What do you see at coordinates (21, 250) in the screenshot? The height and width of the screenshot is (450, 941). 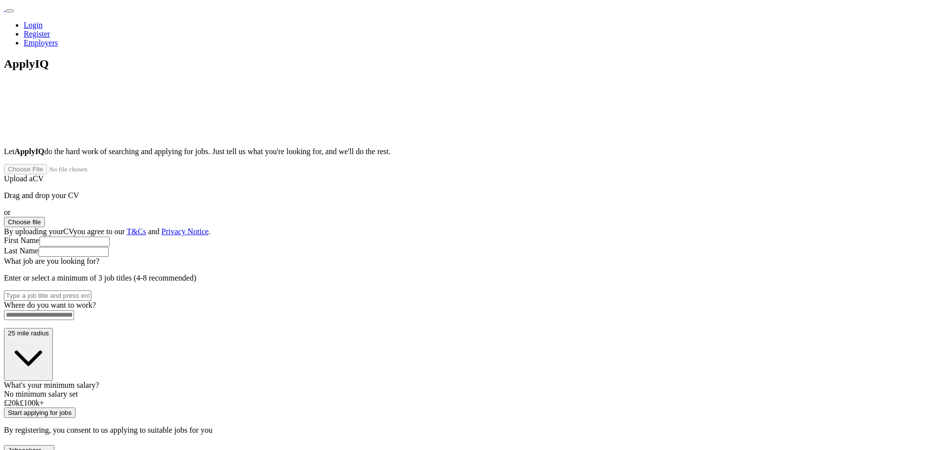 I see `label: Last Name` at bounding box center [21, 250].